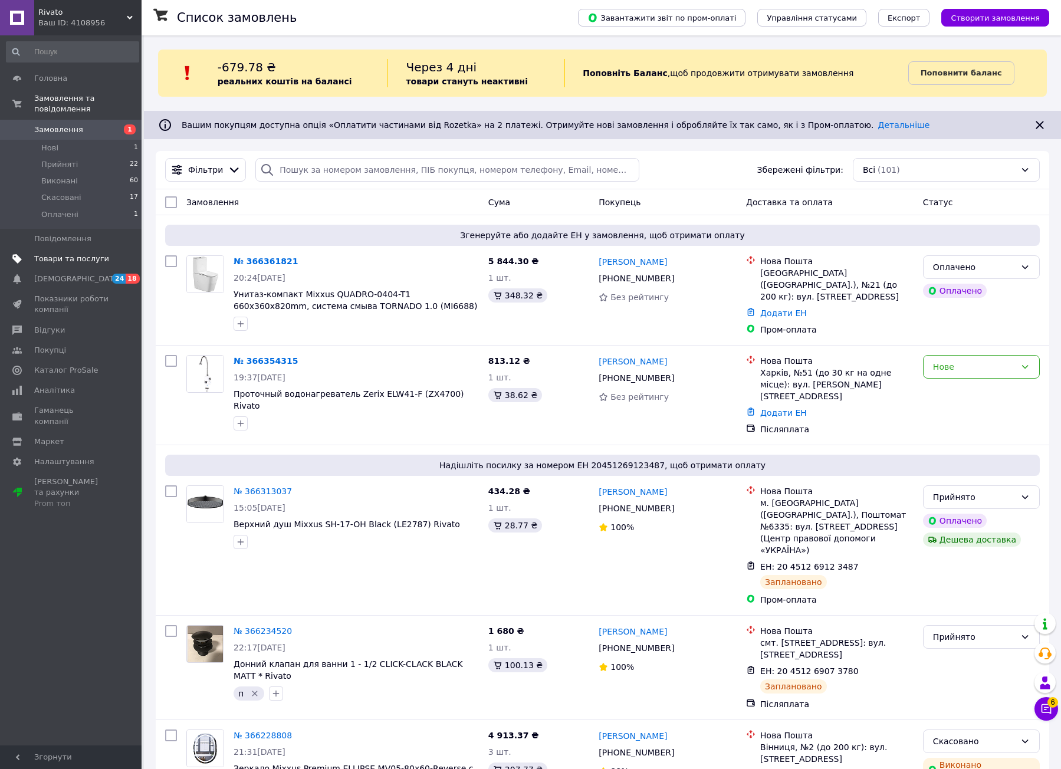  I want to click on span: Завантажити звіт по пром-оплаті, so click(662, 18).